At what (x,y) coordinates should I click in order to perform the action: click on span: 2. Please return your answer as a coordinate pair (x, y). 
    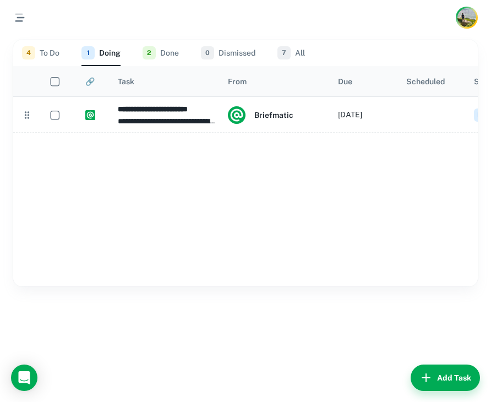
    Looking at the image, I should click on (149, 53).